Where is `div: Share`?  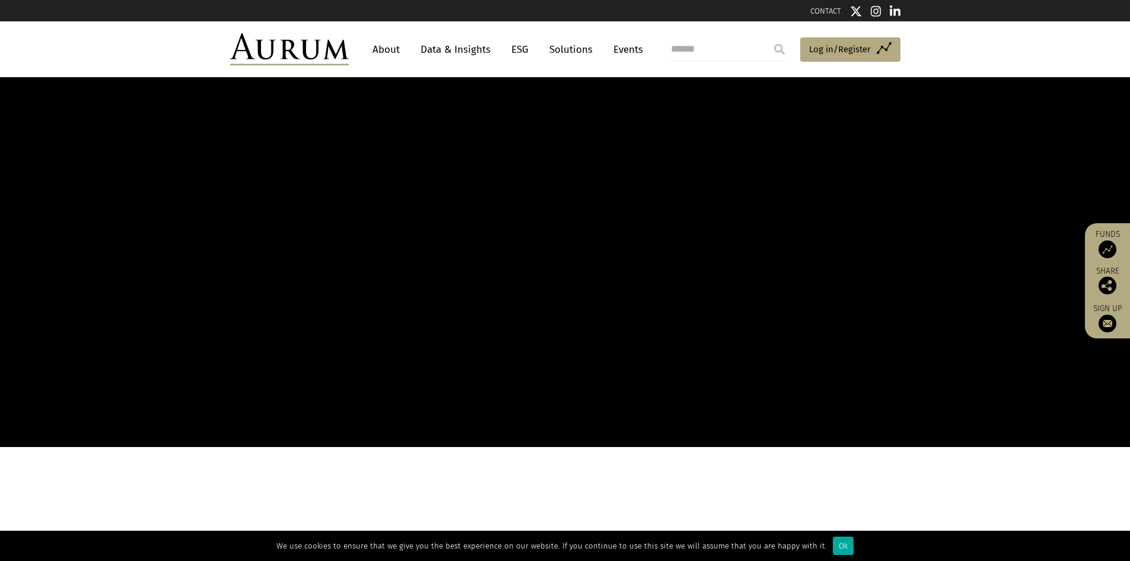 div: Share is located at coordinates (1108, 281).